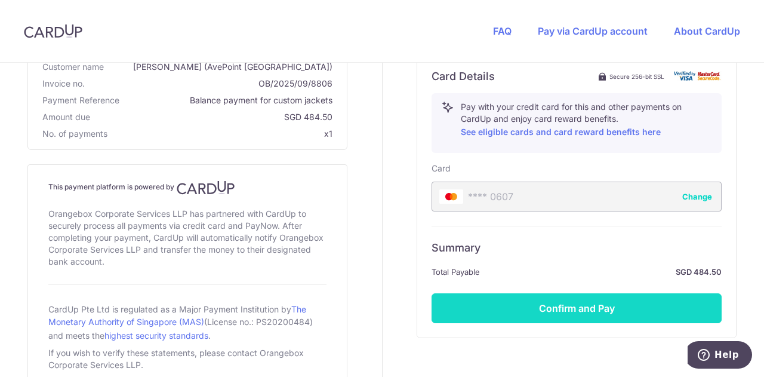 This screenshot has width=764, height=377. I want to click on div: Orangebox Corporate Services LLP has partnered with CardUp to securely process all payments via c..., so click(187, 238).